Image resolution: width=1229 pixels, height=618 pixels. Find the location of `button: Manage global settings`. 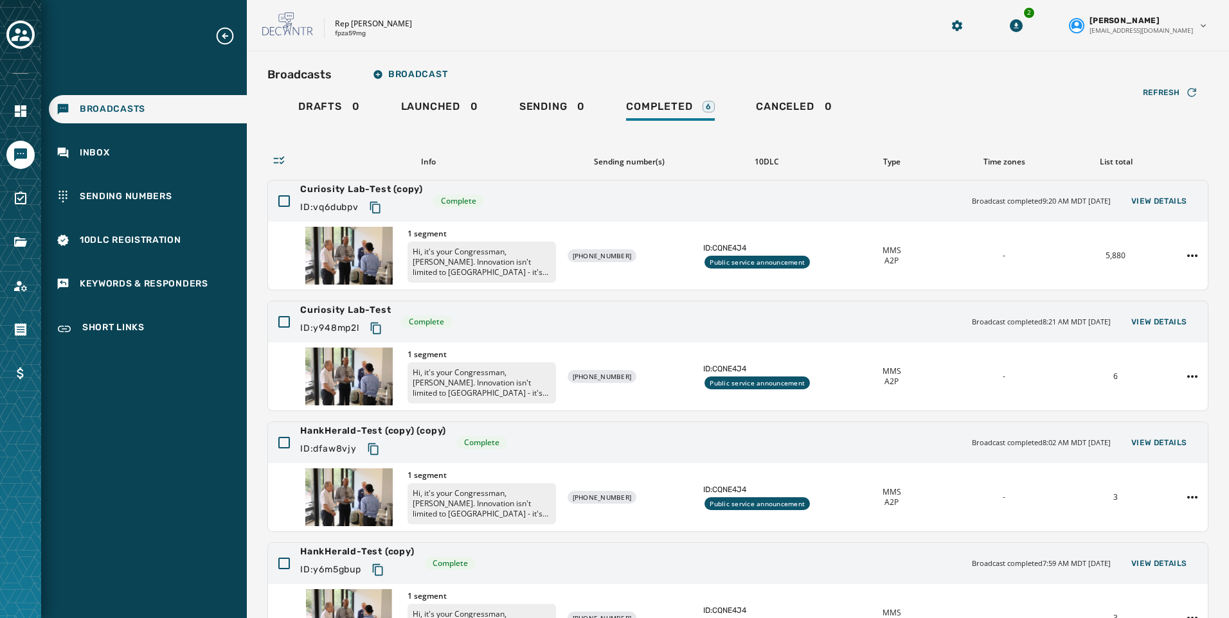

button: Manage global settings is located at coordinates (957, 26).